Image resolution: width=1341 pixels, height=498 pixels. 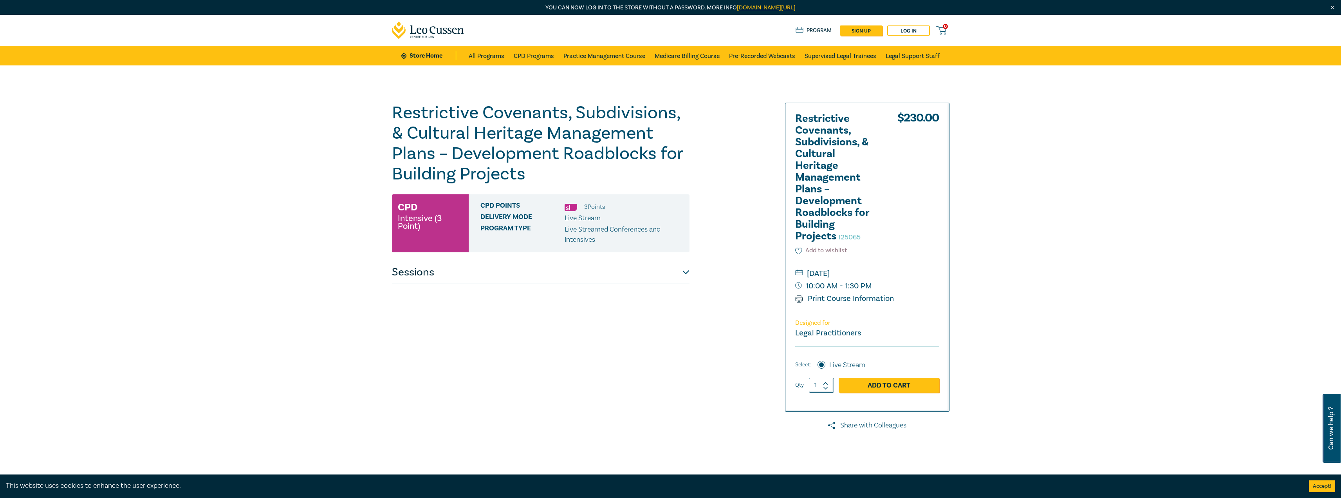 I want to click on a: CPD Programs, so click(x=534, y=56).